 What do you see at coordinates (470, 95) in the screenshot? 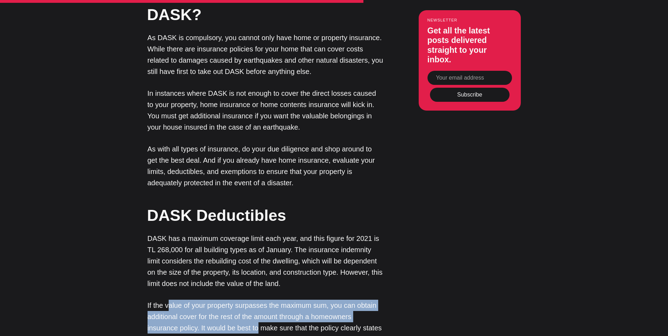
I see `button: Subscribe` at bounding box center [470, 95].